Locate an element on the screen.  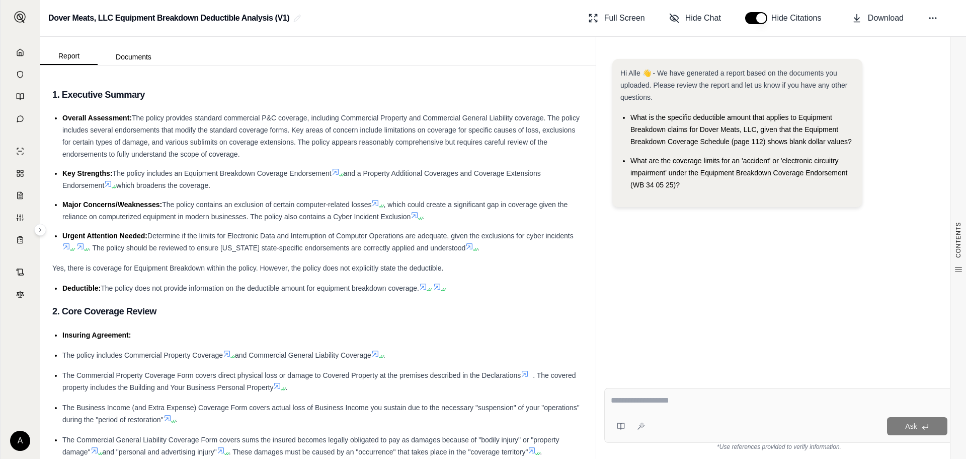
div: *Use references provided to verify information. is located at coordinates (779, 447).